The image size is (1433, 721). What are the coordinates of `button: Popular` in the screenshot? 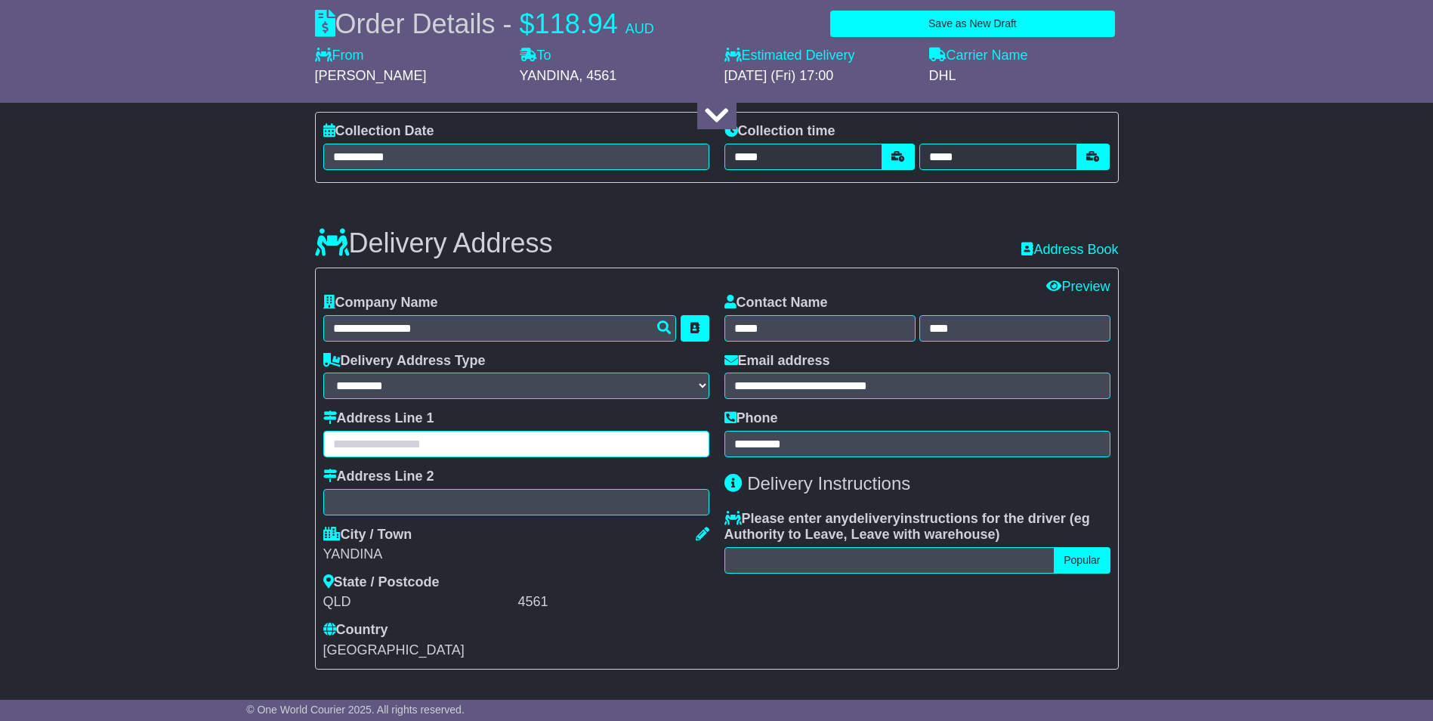 It's located at (1082, 560).